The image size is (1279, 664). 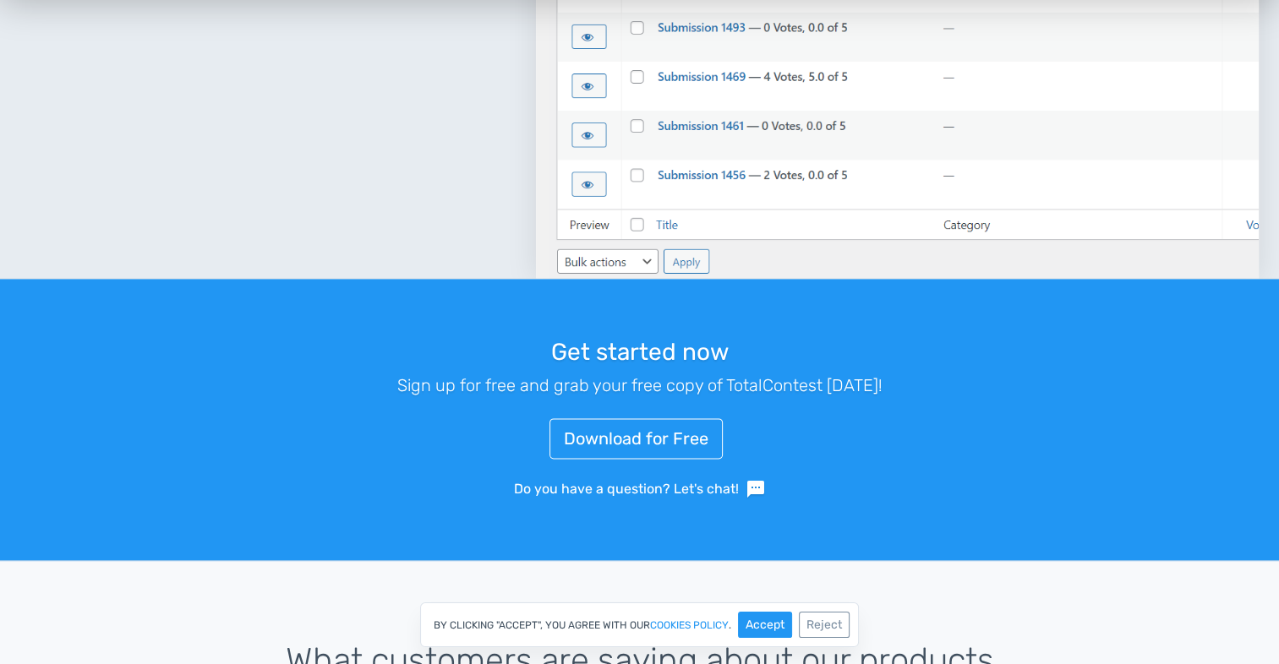 What do you see at coordinates (689, 625) in the screenshot?
I see `a: cookies policy` at bounding box center [689, 625].